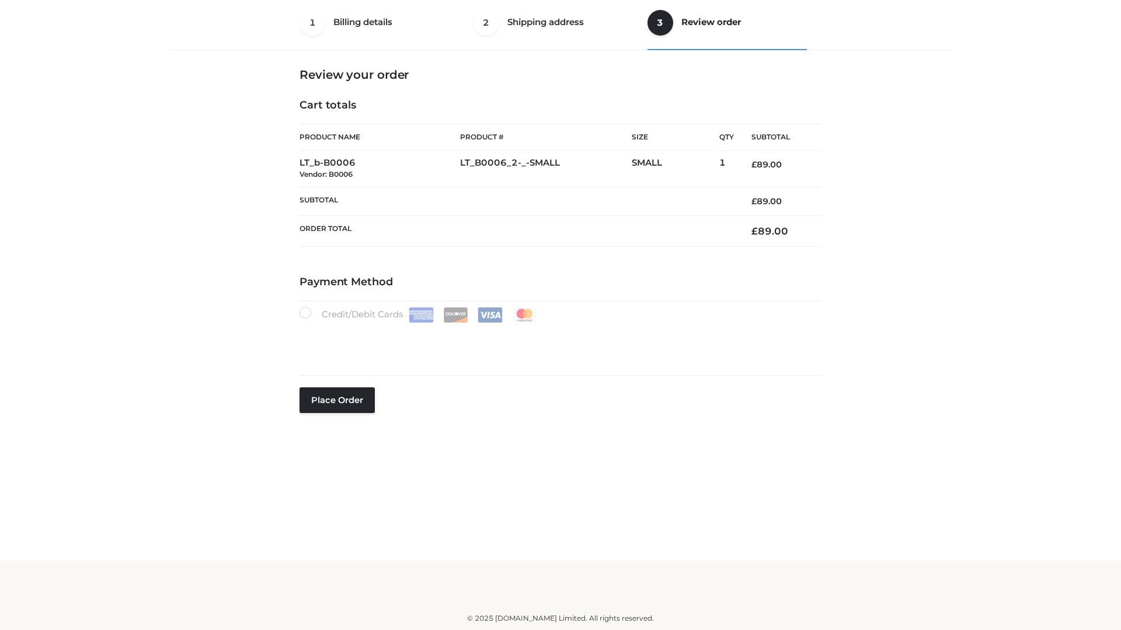 This screenshot has width=1121, height=630. What do you see at coordinates (560, 106) in the screenshot?
I see `h4: Cart totals` at bounding box center [560, 106].